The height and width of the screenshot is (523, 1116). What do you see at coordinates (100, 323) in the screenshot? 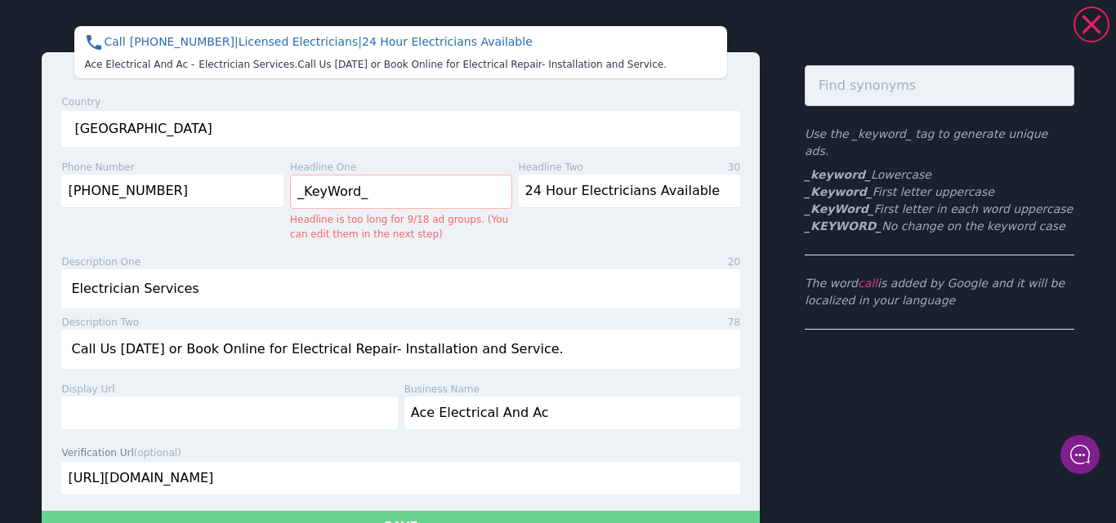
I see `p: description two` at bounding box center [100, 323].